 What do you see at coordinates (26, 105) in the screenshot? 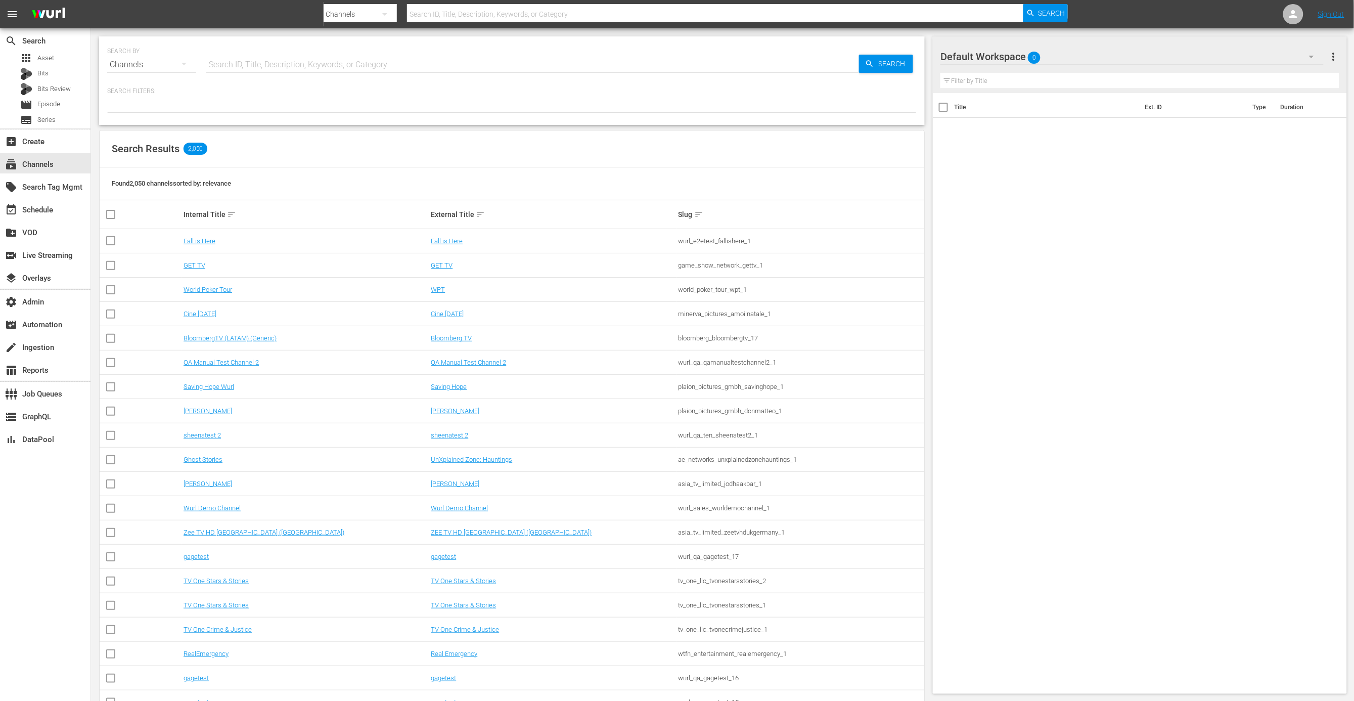
I see `span: Episode` at bounding box center [26, 105].